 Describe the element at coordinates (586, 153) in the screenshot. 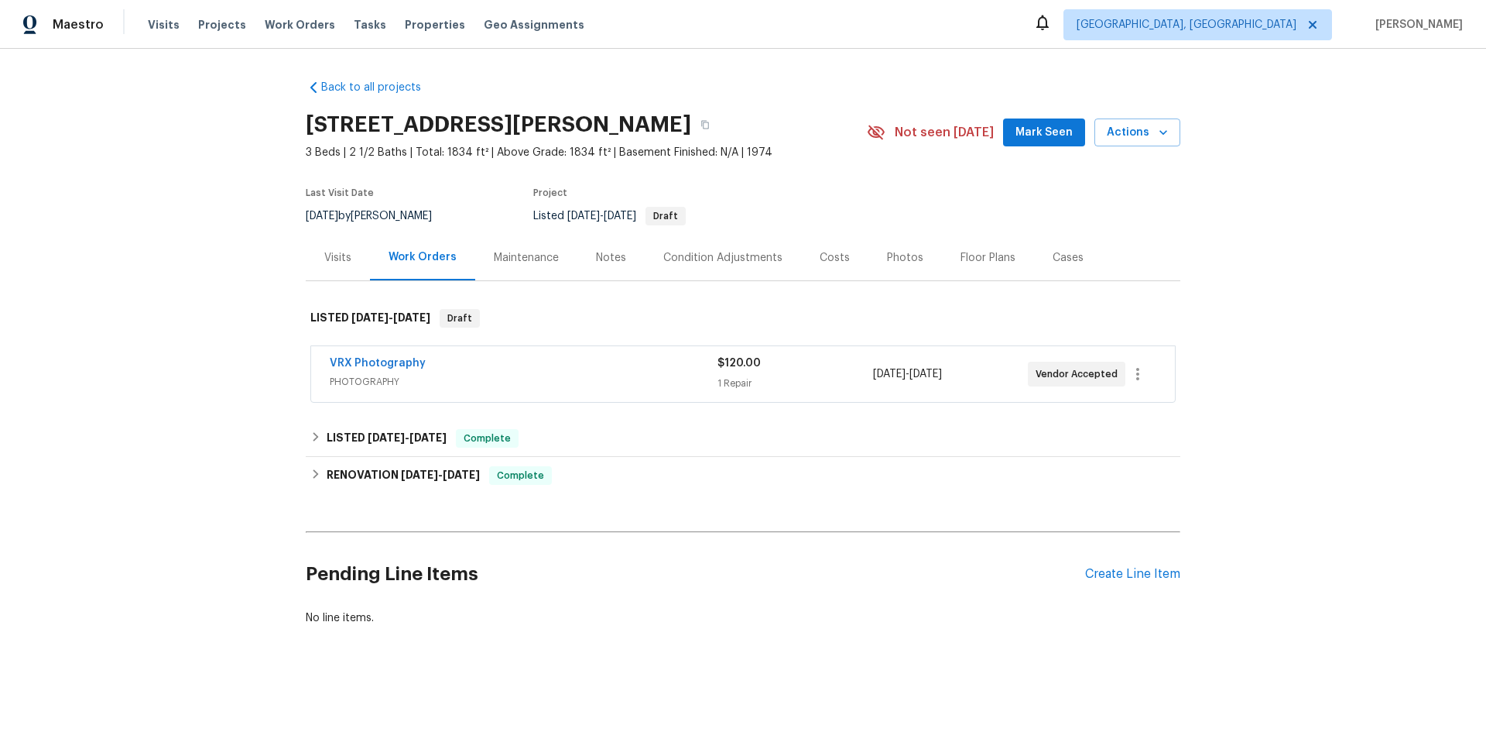

I see `span: 3 Beds | 2 1/2 Baths | Total: 1834 ft² | Above Grade: 1834 ft² | Basement Finished: N/A | 1974` at that location.